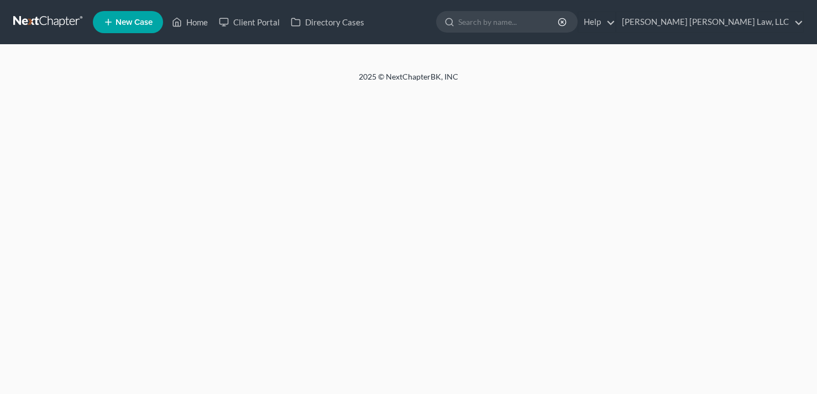 The width and height of the screenshot is (817, 394). What do you see at coordinates (190, 22) in the screenshot?
I see `a: Home` at bounding box center [190, 22].